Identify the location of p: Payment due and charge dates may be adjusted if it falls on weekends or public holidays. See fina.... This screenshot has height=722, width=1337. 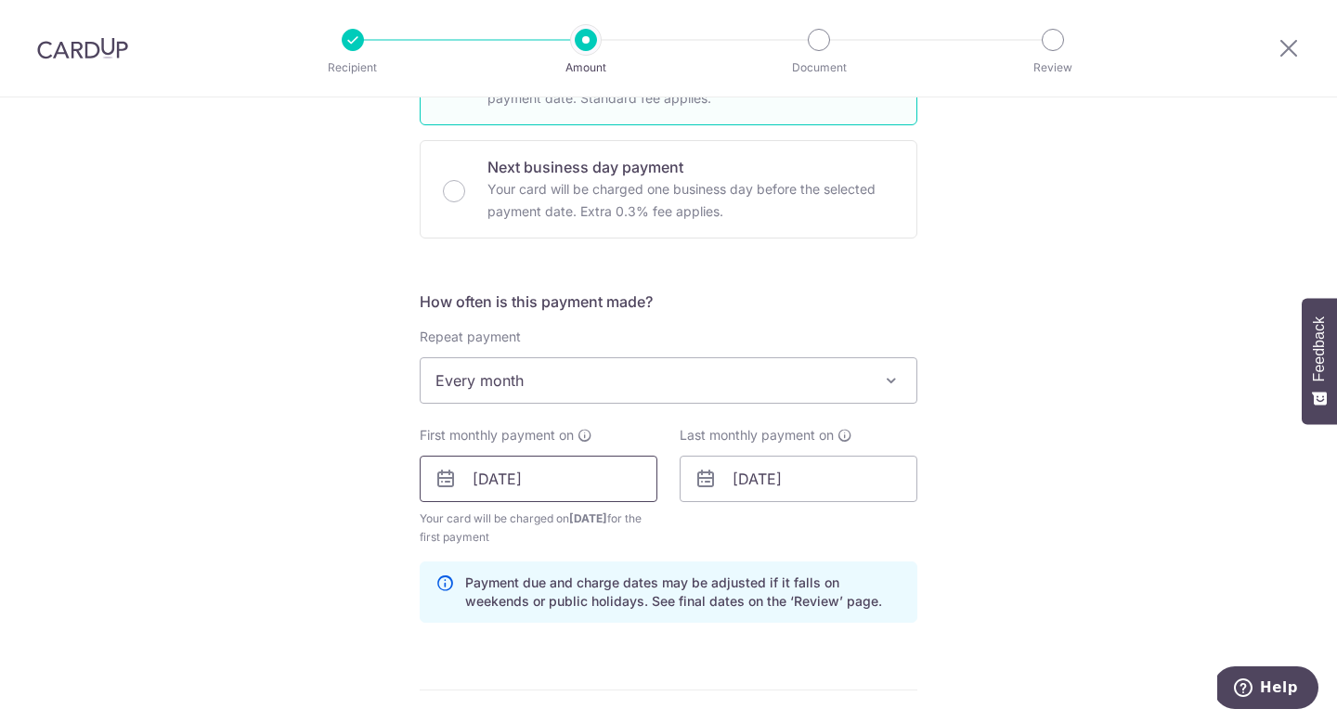
(683, 592).